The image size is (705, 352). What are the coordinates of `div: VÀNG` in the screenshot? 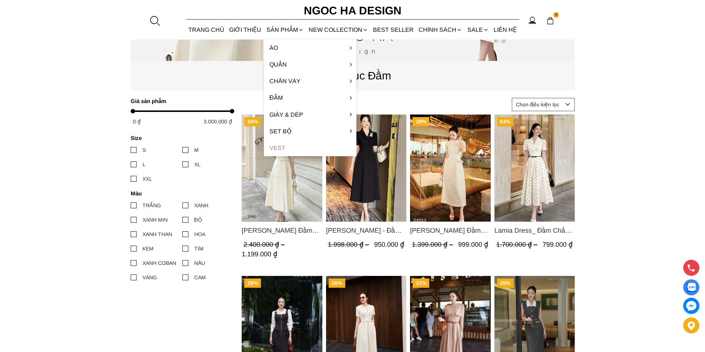 It's located at (149, 278).